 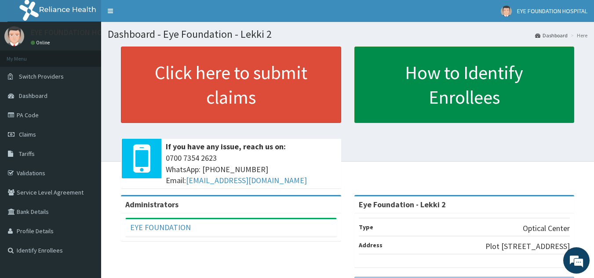 What do you see at coordinates (552, 11) in the screenshot?
I see `span: EYE FOUNDATION HOSPITAL` at bounding box center [552, 11].